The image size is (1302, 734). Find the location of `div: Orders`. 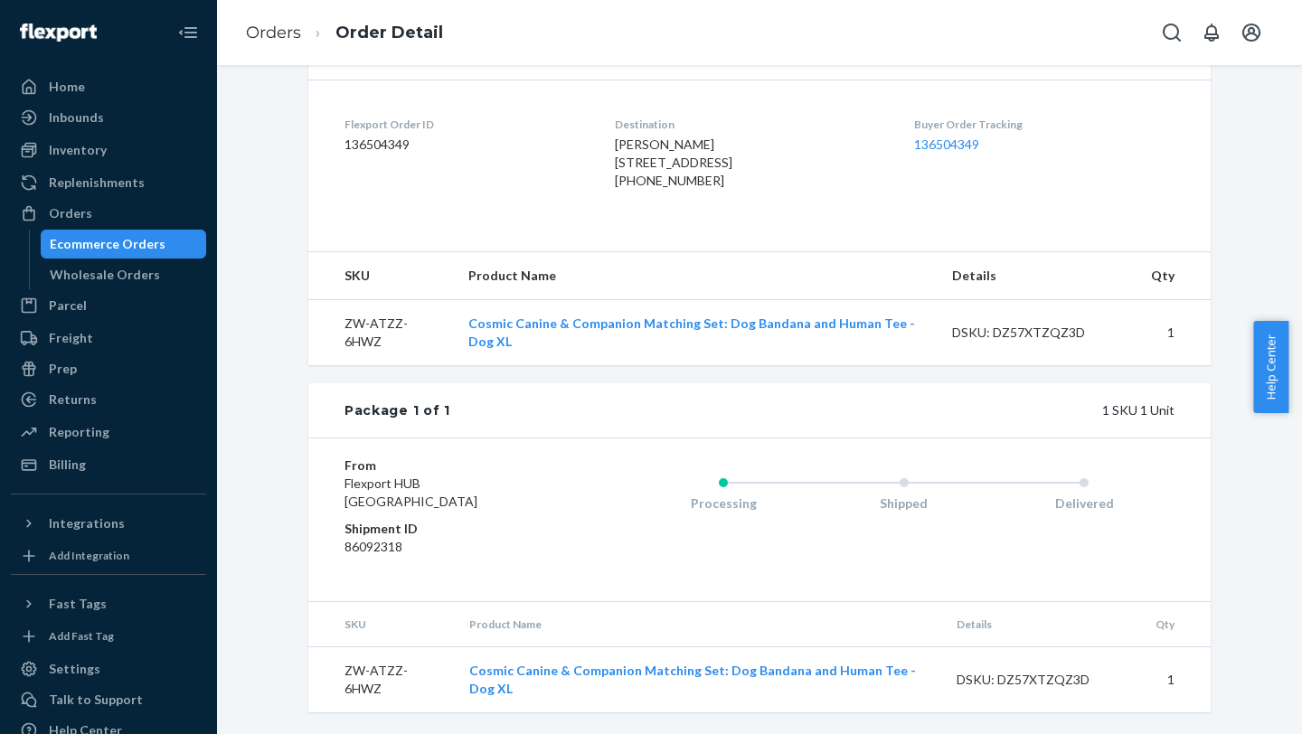

div: Orders is located at coordinates (71, 213).